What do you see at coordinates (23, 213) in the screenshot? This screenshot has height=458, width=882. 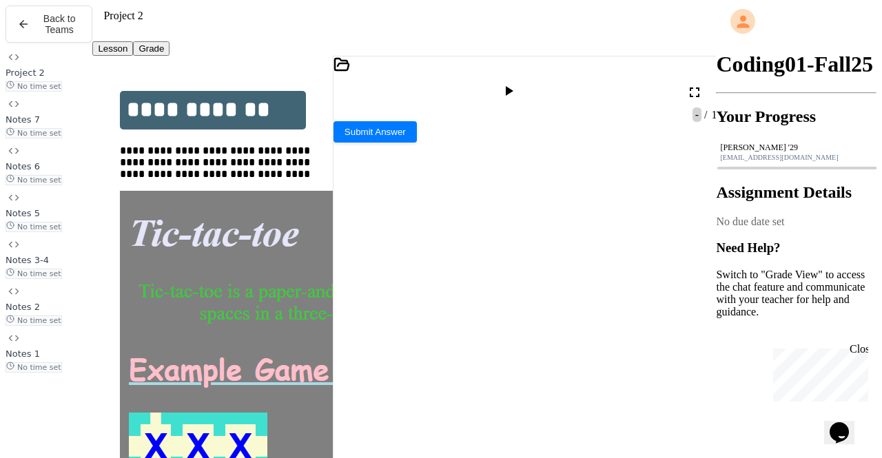 I see `span: Notes 5` at bounding box center [23, 213].